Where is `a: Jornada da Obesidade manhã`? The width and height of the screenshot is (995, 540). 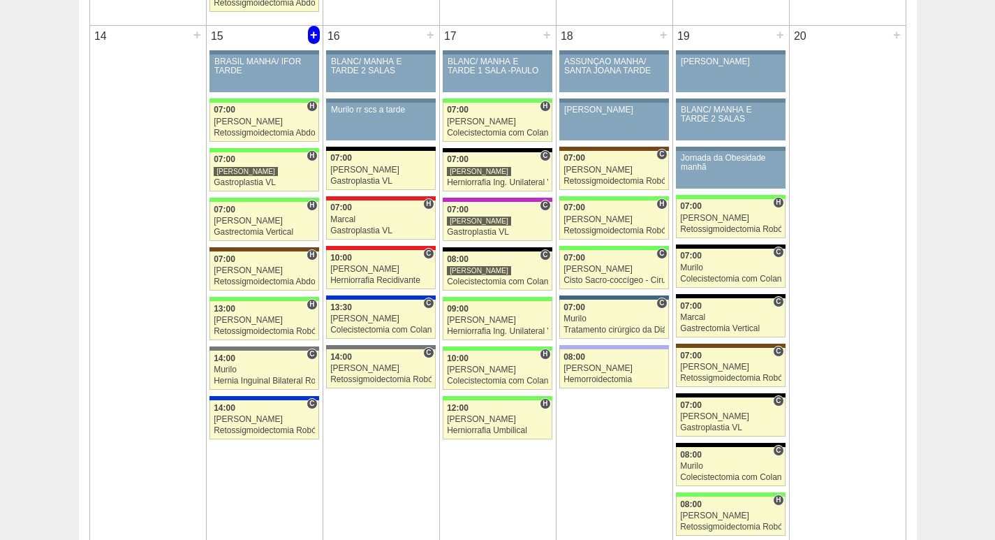 a: Jornada da Obesidade manhã is located at coordinates (730, 170).